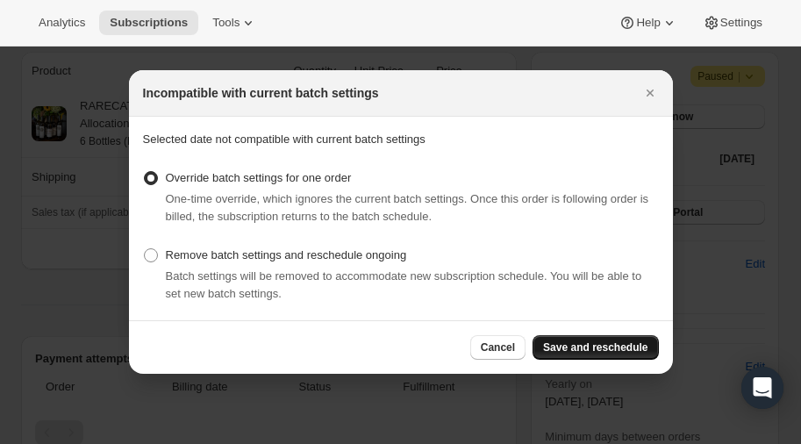 The height and width of the screenshot is (444, 801). Describe the element at coordinates (148, 23) in the screenshot. I see `button: Subscriptions` at that location.